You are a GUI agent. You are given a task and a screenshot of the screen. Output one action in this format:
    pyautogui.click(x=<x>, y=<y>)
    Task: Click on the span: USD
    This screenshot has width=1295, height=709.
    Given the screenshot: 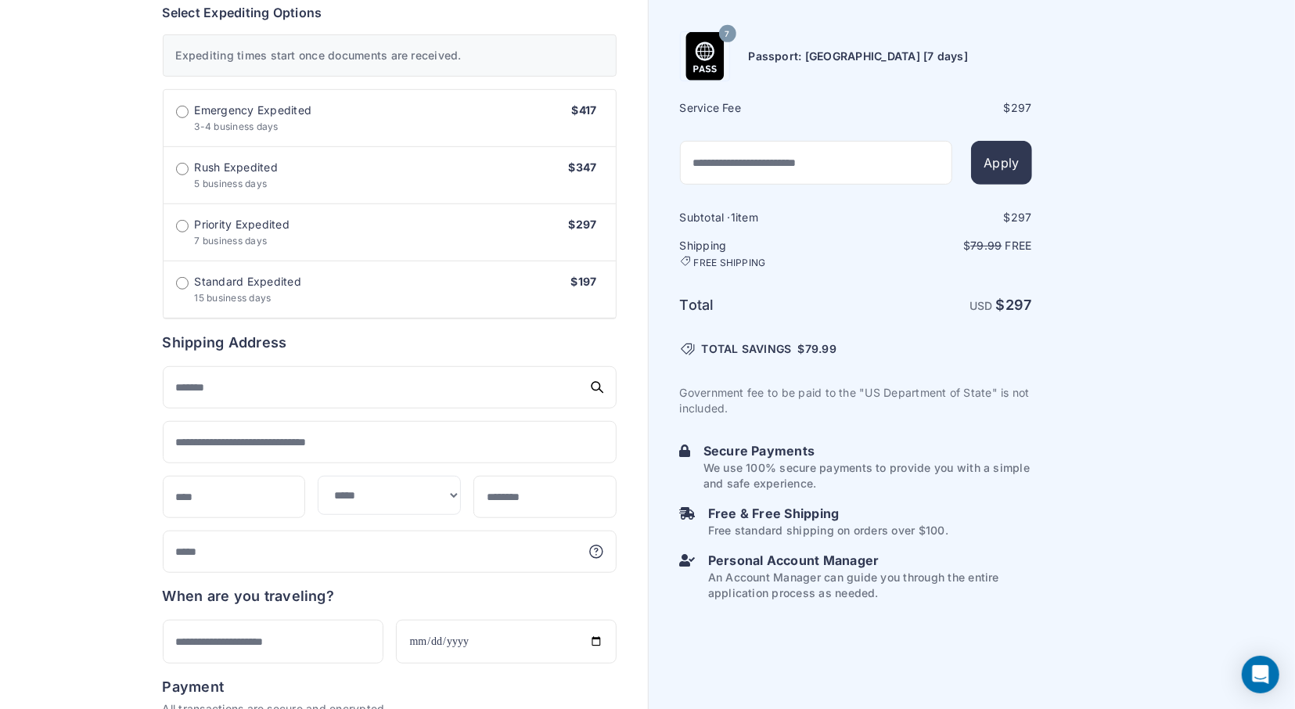 What is the action you would take?
    pyautogui.click(x=981, y=305)
    